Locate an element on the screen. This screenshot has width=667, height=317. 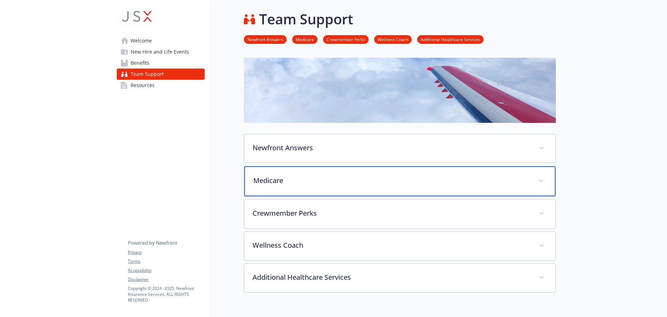
p: Medicare is located at coordinates (392, 180).